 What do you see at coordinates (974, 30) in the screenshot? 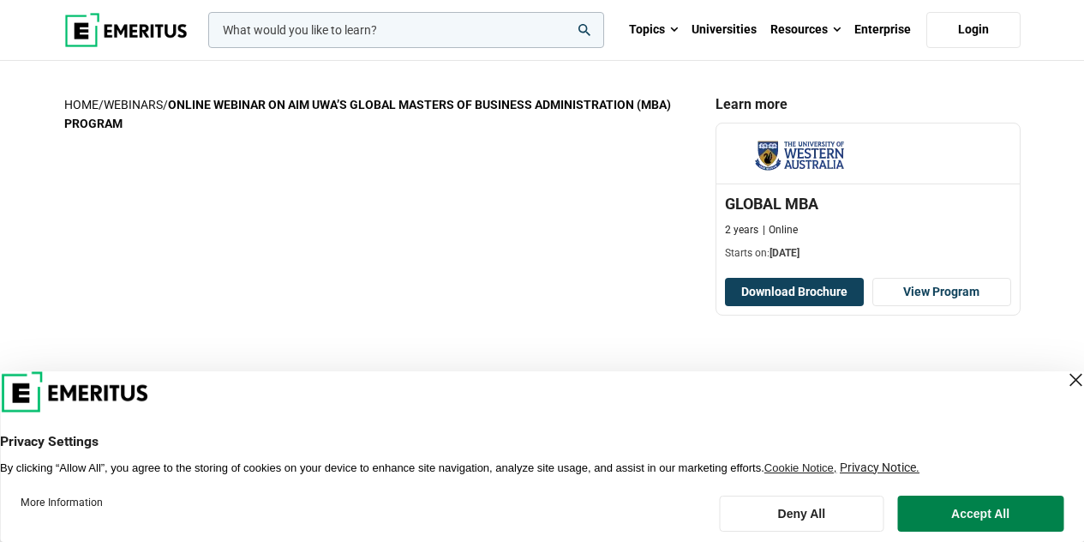
I see `a: Login` at bounding box center [974, 30].